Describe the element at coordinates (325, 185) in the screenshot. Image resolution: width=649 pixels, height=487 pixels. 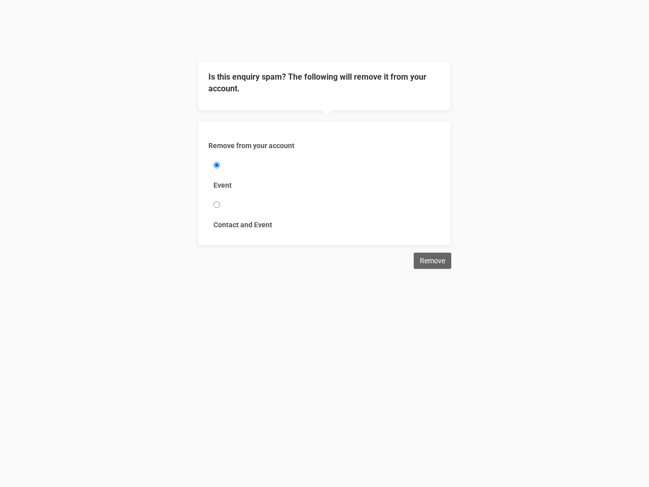
I see `label: Event` at that location.